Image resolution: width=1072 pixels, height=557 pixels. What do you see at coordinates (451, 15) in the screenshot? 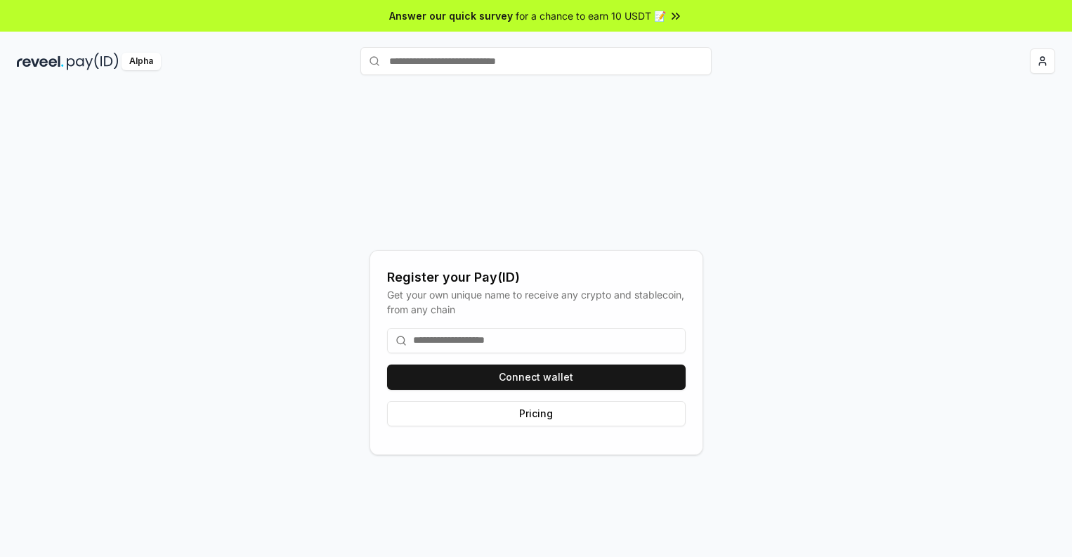
I see `span: Answer our quick survey` at bounding box center [451, 15].